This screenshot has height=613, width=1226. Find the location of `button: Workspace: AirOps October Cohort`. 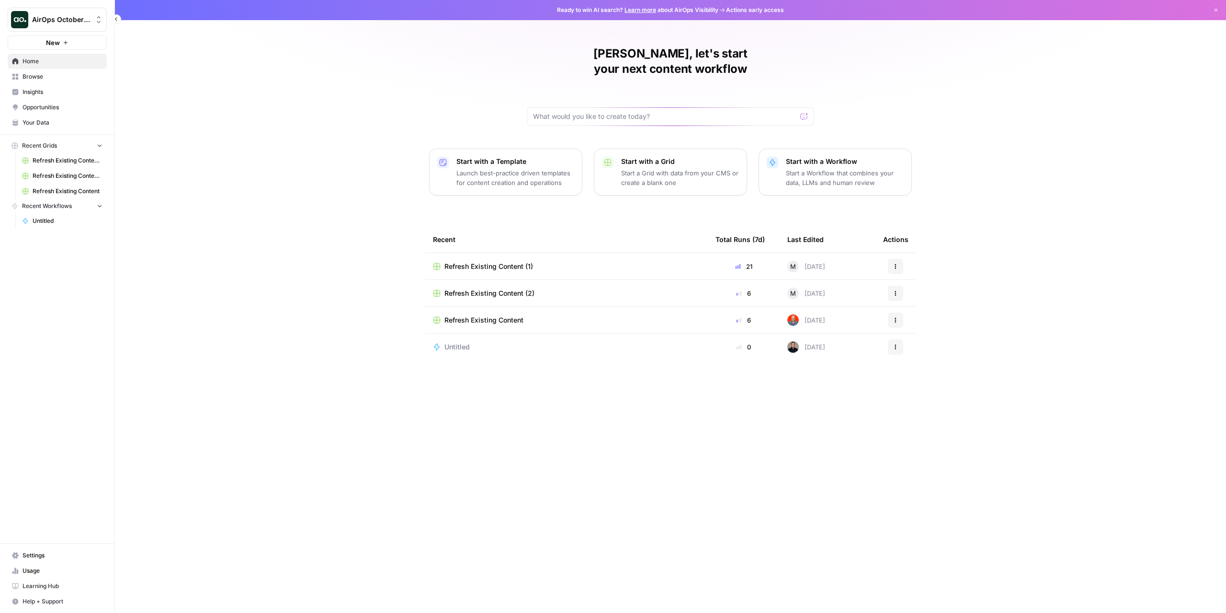

button: Workspace: AirOps October Cohort is located at coordinates (57, 20).